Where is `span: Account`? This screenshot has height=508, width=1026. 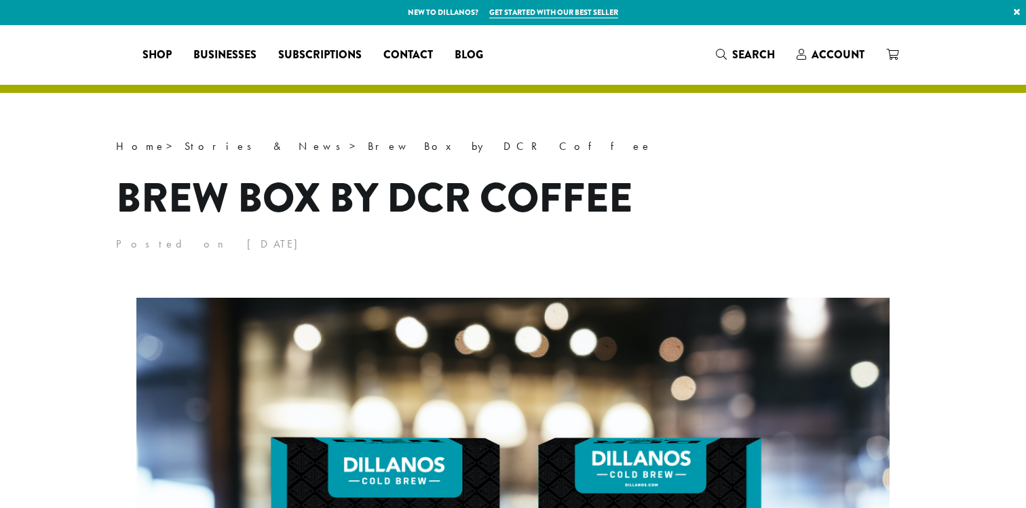
span: Account is located at coordinates (838, 54).